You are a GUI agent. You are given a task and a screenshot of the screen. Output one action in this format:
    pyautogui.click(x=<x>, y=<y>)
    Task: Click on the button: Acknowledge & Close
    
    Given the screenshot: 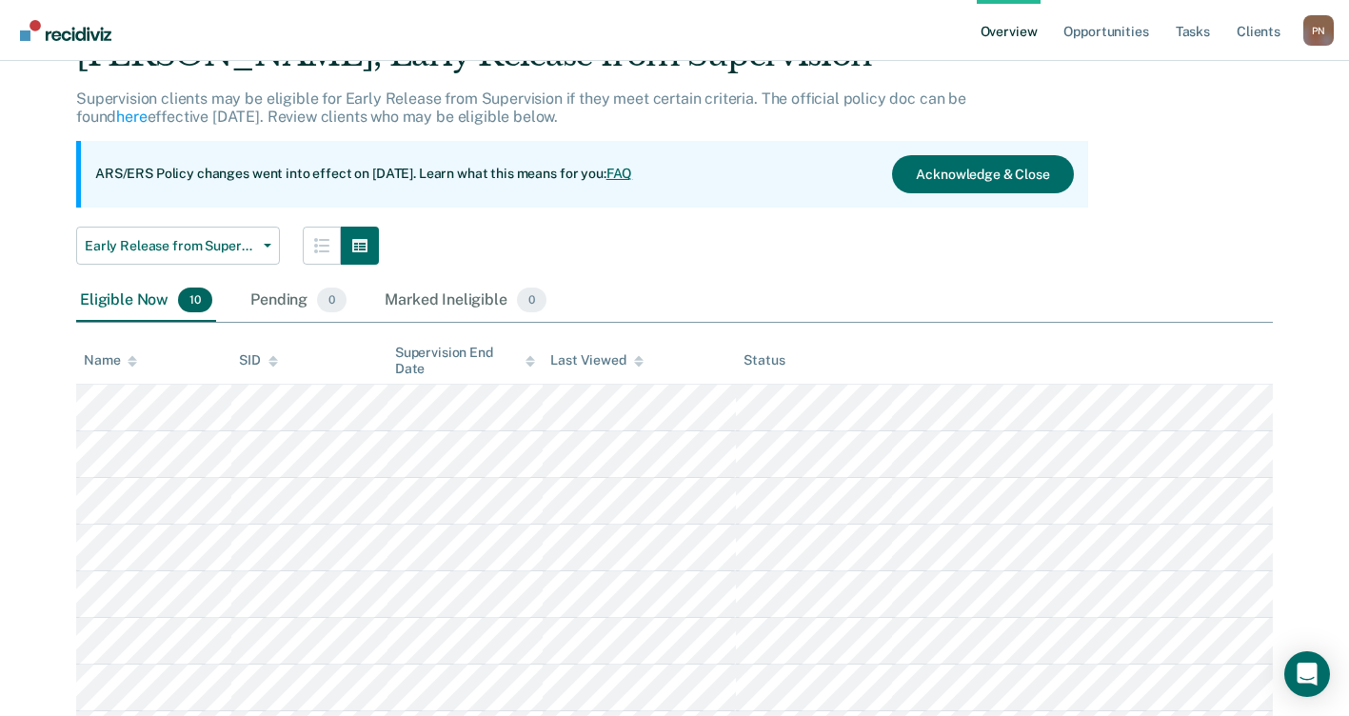 What is the action you would take?
    pyautogui.click(x=982, y=174)
    